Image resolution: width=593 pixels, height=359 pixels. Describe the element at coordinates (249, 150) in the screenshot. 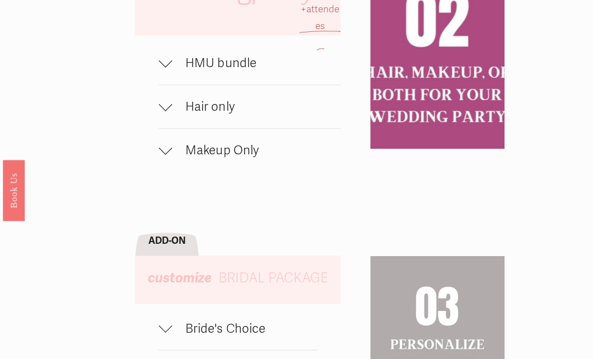

I see `button: Makeup Only` at that location.